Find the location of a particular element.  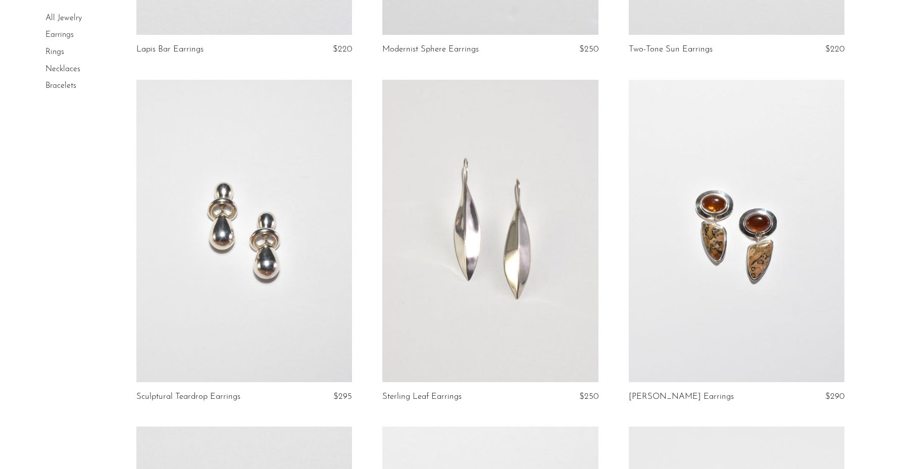

a: Necklaces is located at coordinates (63, 69).